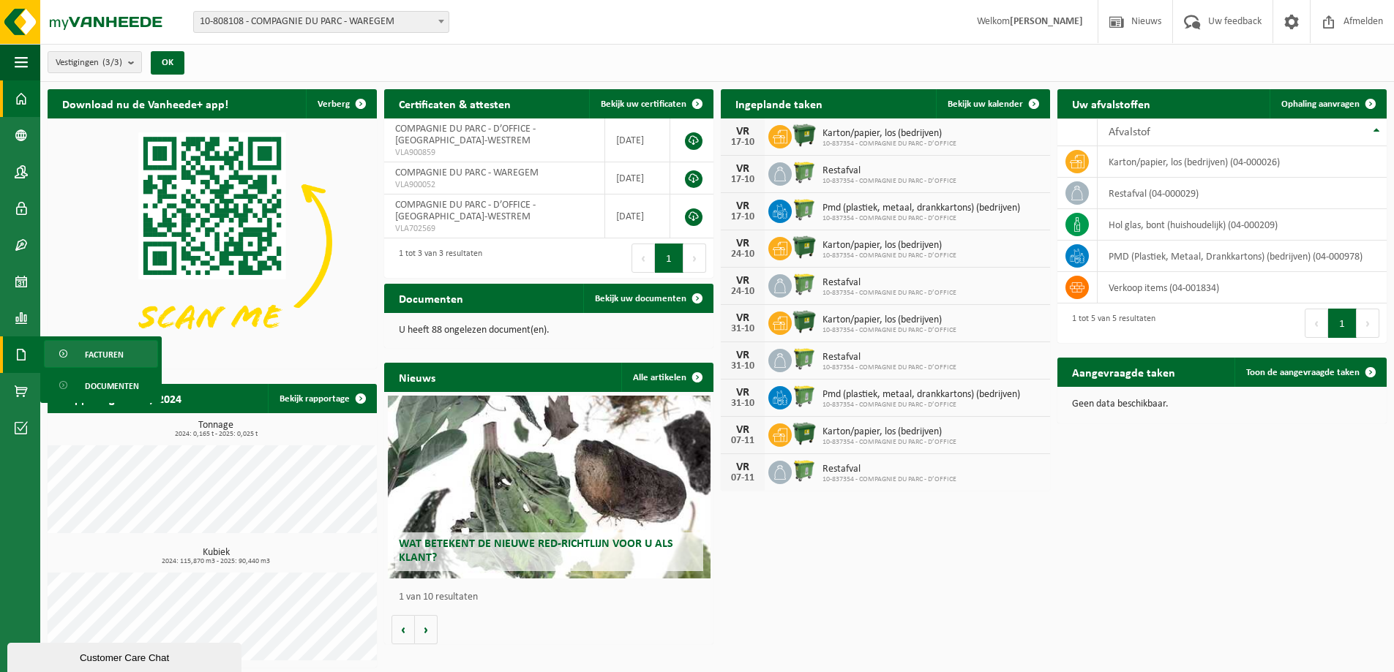  Describe the element at coordinates (535, 551) in the screenshot. I see `span: Wat betekent de nieuwe RED-richtlijn voor u als klant?` at that location.